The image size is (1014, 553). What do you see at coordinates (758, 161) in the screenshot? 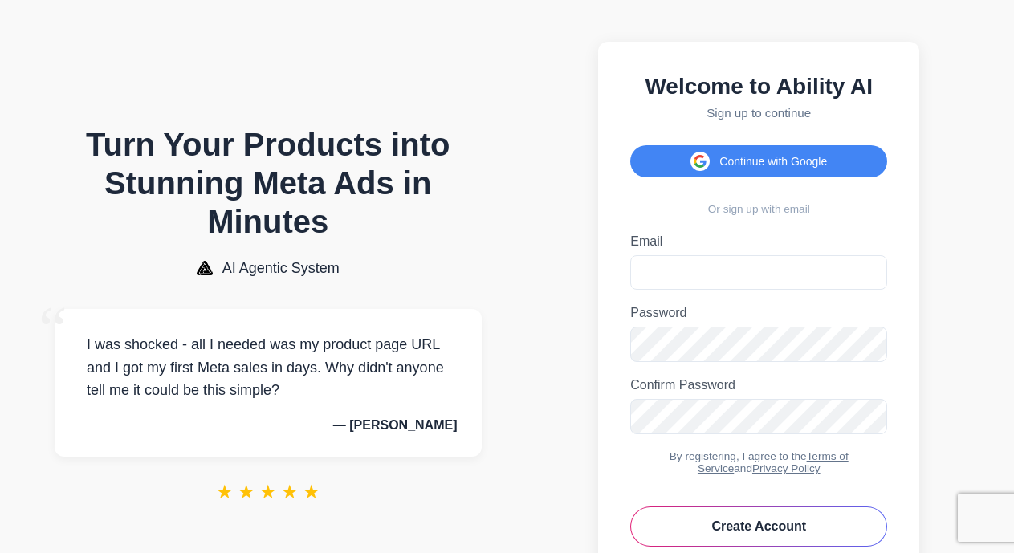
I see `button: Continue with Google` at bounding box center [758, 161].